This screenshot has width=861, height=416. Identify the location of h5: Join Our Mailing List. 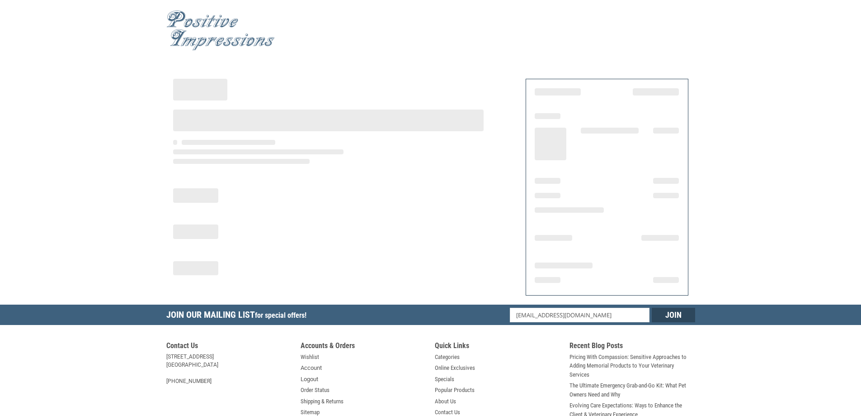
(239, 316).